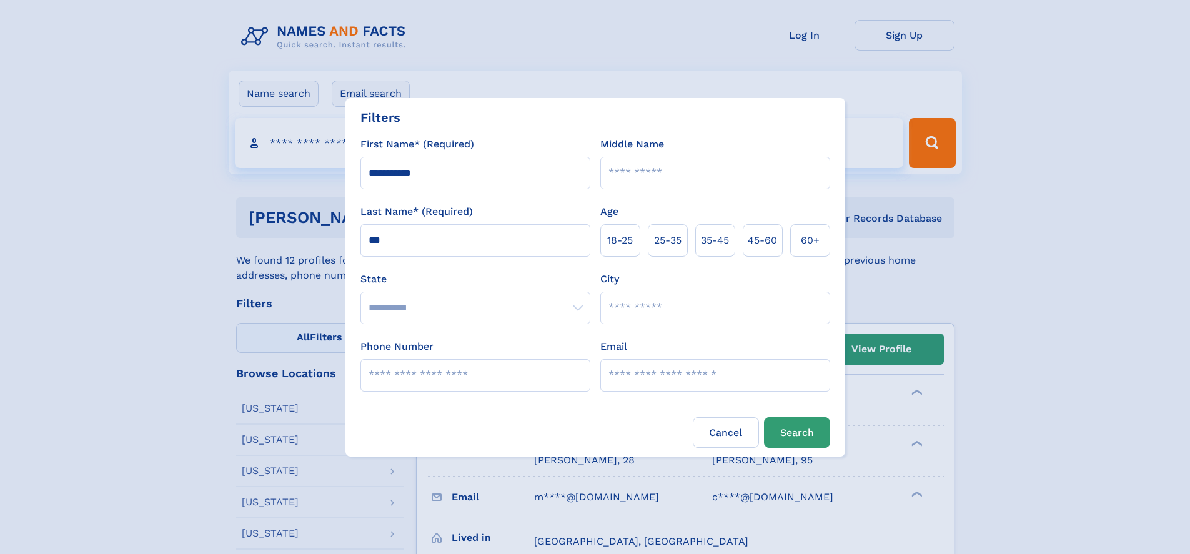  Describe the element at coordinates (609, 212) in the screenshot. I see `label: Age` at that location.